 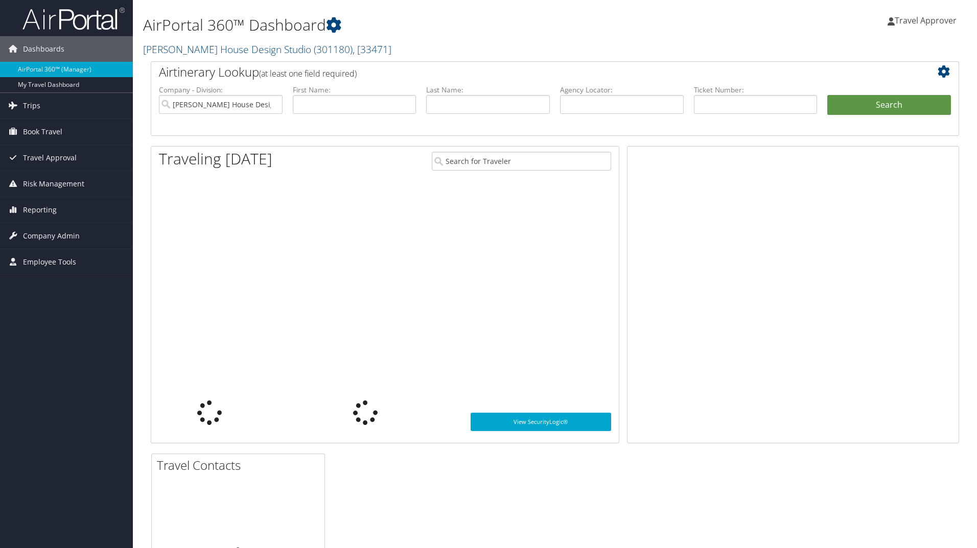 I want to click on label: Ticket Number:, so click(x=756, y=90).